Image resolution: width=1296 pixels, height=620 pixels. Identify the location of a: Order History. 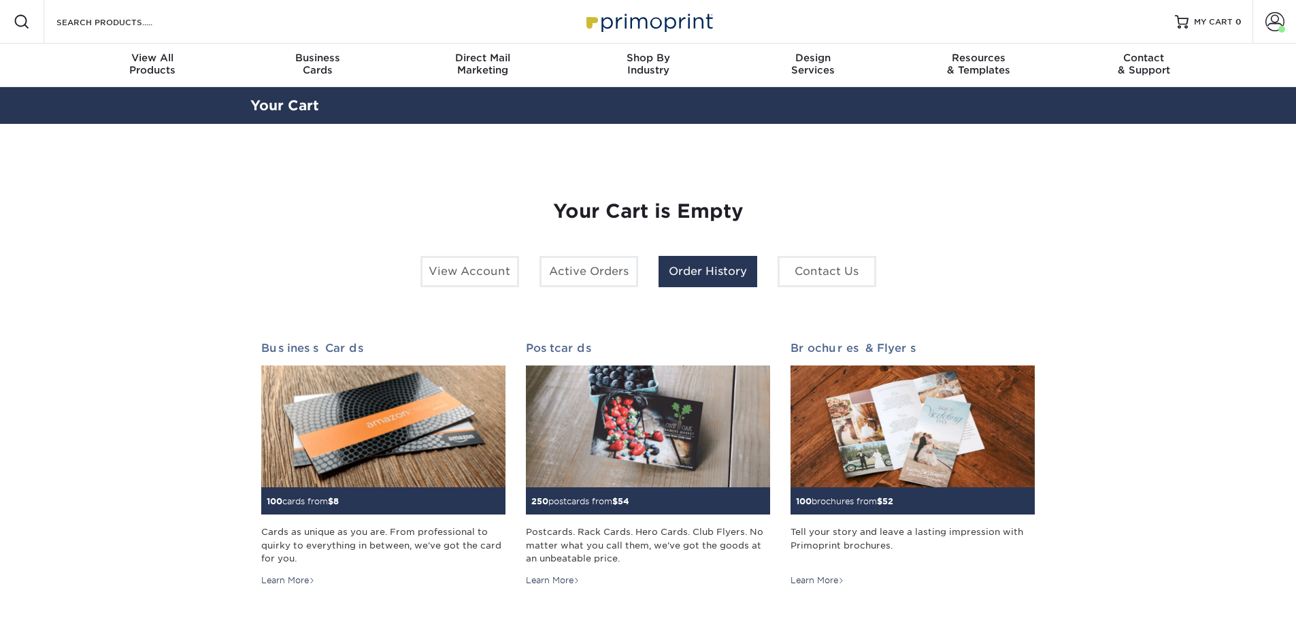
(708, 271).